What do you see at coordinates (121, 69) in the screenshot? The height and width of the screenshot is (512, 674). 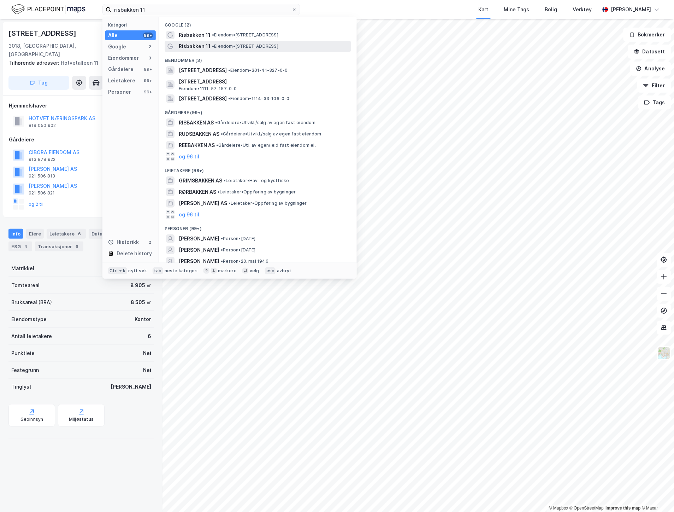 I see `div: Gårdeiere` at bounding box center [121, 69].